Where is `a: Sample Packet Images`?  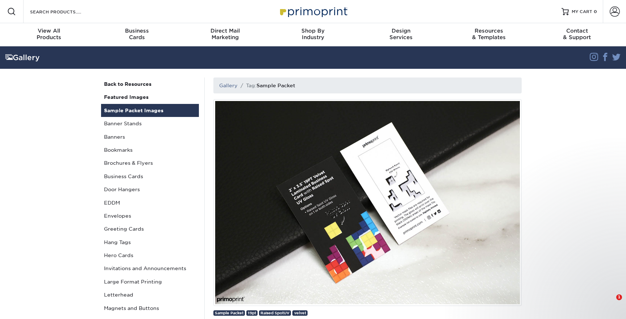
a: Sample Packet Images is located at coordinates (150, 111).